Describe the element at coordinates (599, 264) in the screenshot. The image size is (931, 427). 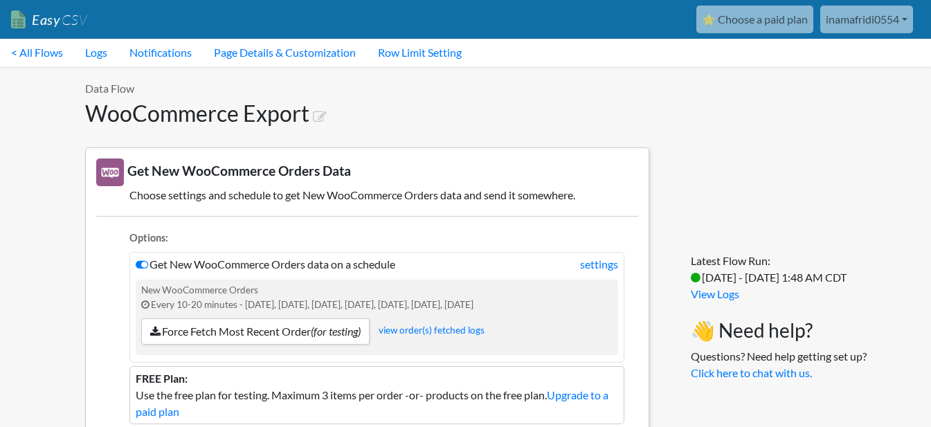
I see `a: settings` at that location.